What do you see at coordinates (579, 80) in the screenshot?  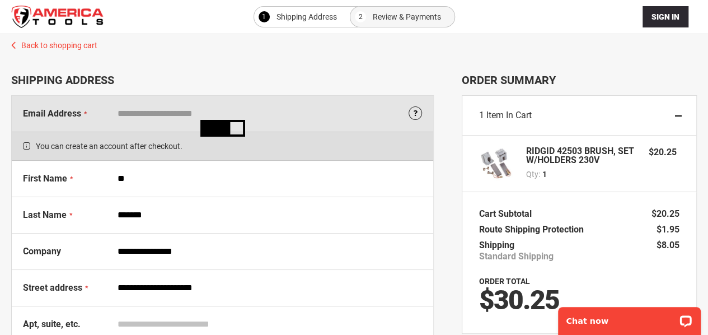 I see `span: Order Summary` at bounding box center [579, 80].